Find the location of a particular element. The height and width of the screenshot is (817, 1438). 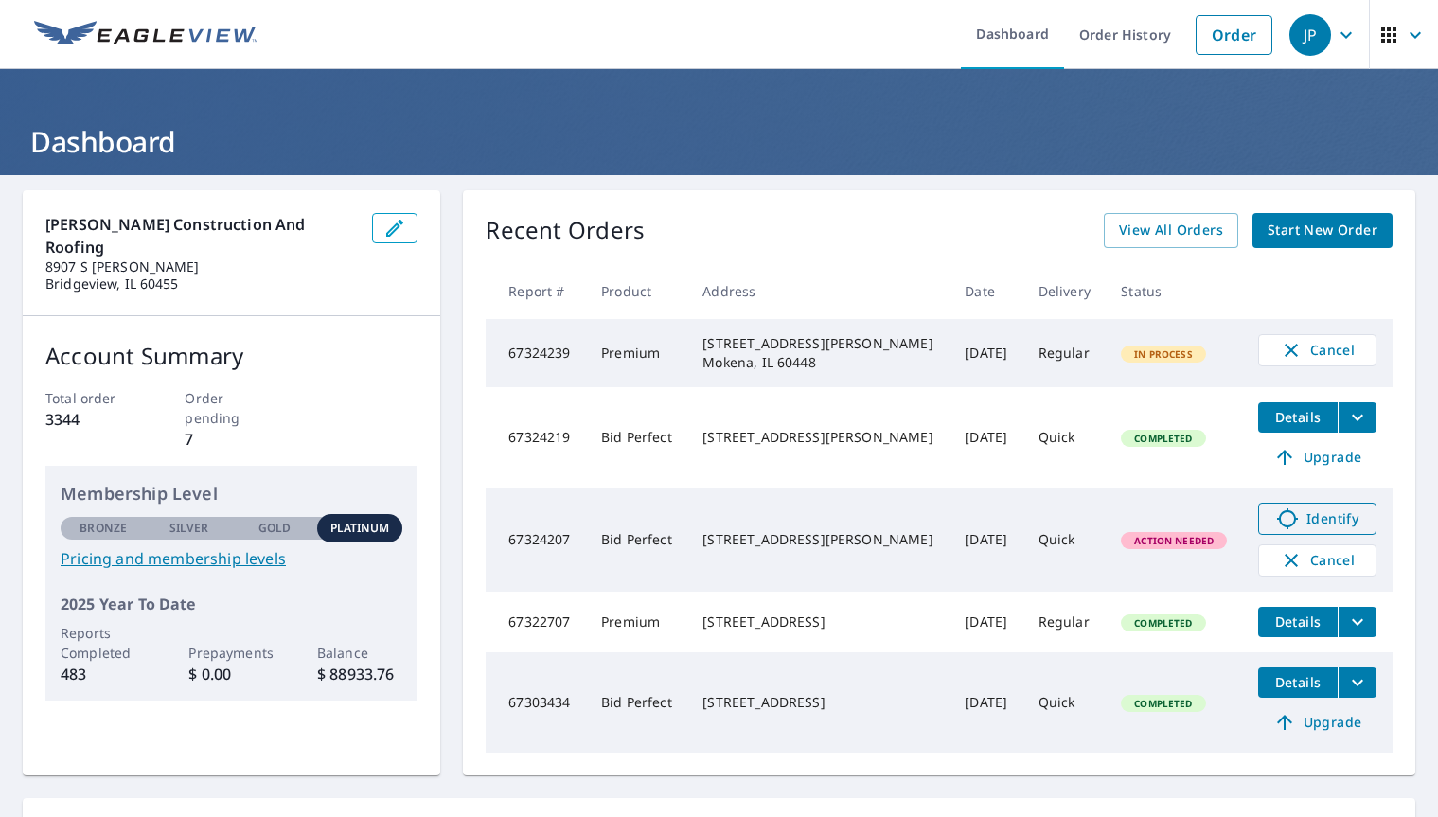

p: $ 88933.76 is located at coordinates (360, 674).